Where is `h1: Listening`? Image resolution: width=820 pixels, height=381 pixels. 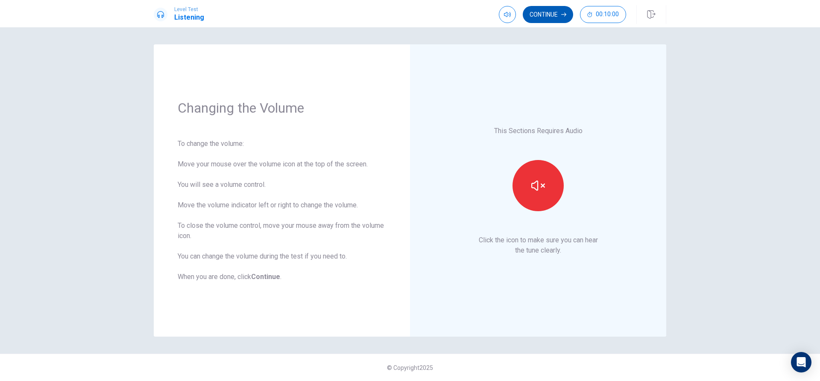 h1: Listening is located at coordinates (189, 18).